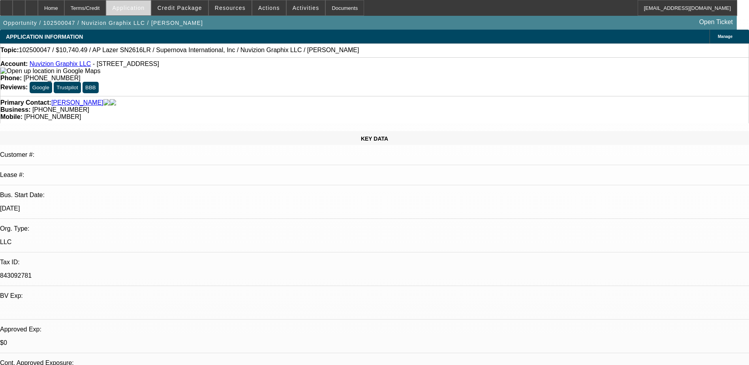  Describe the element at coordinates (14, 87) in the screenshot. I see `strong: Reviews:` at that location.